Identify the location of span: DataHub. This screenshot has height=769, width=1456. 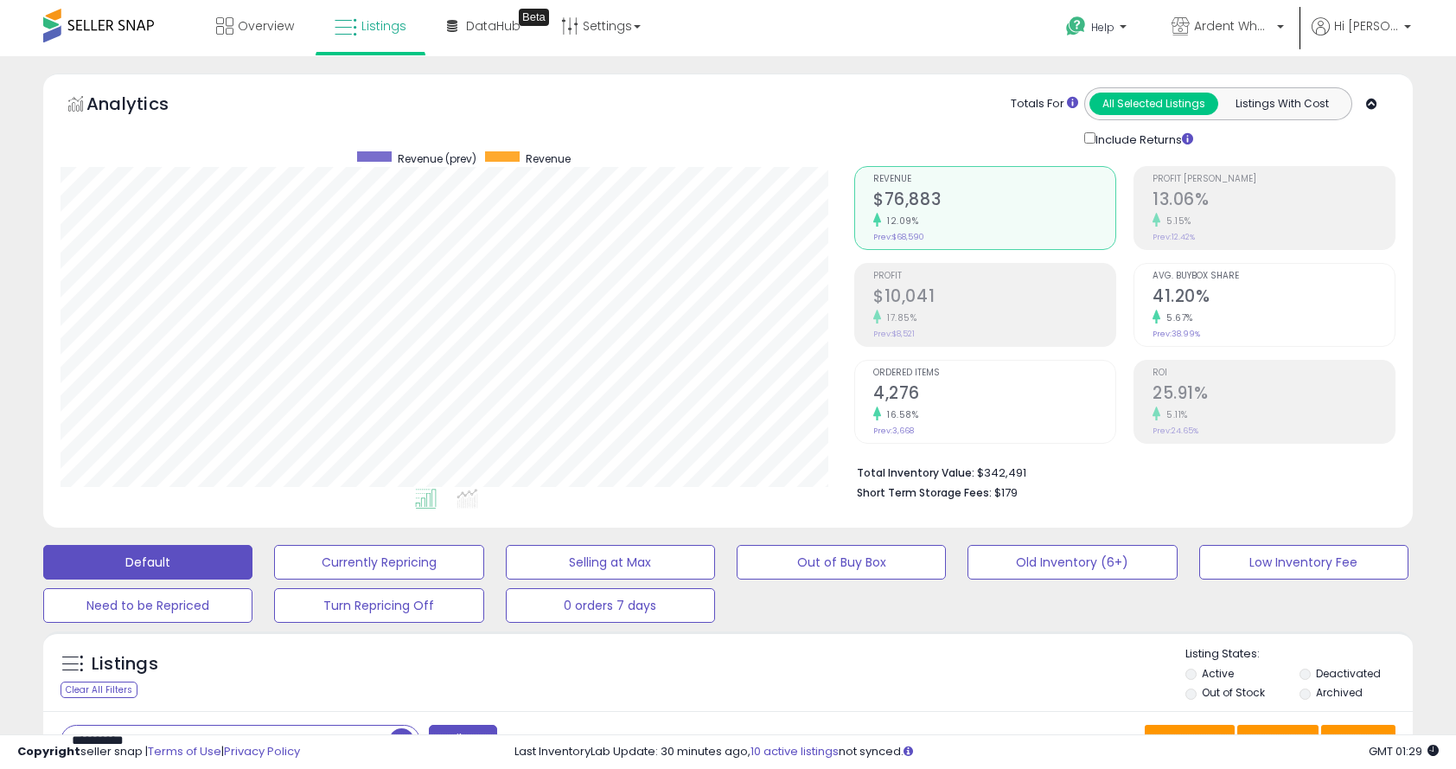
(493, 26).